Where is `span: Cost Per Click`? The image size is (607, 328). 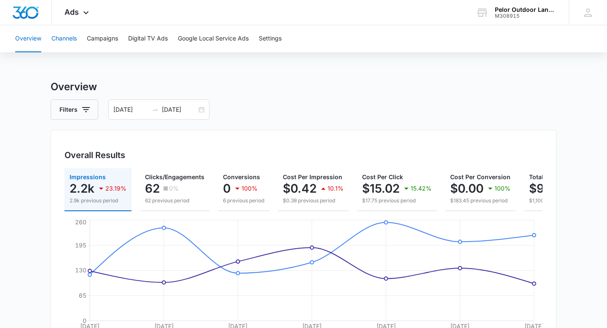 span: Cost Per Click is located at coordinates (383, 177).